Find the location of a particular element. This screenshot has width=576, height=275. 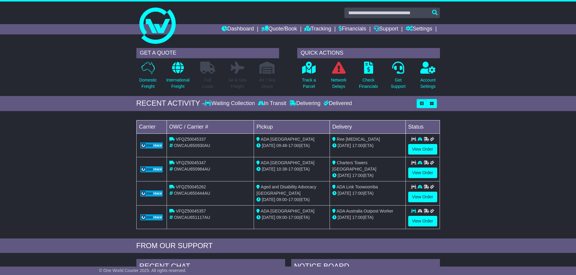

td: Pickup is located at coordinates (292, 127).